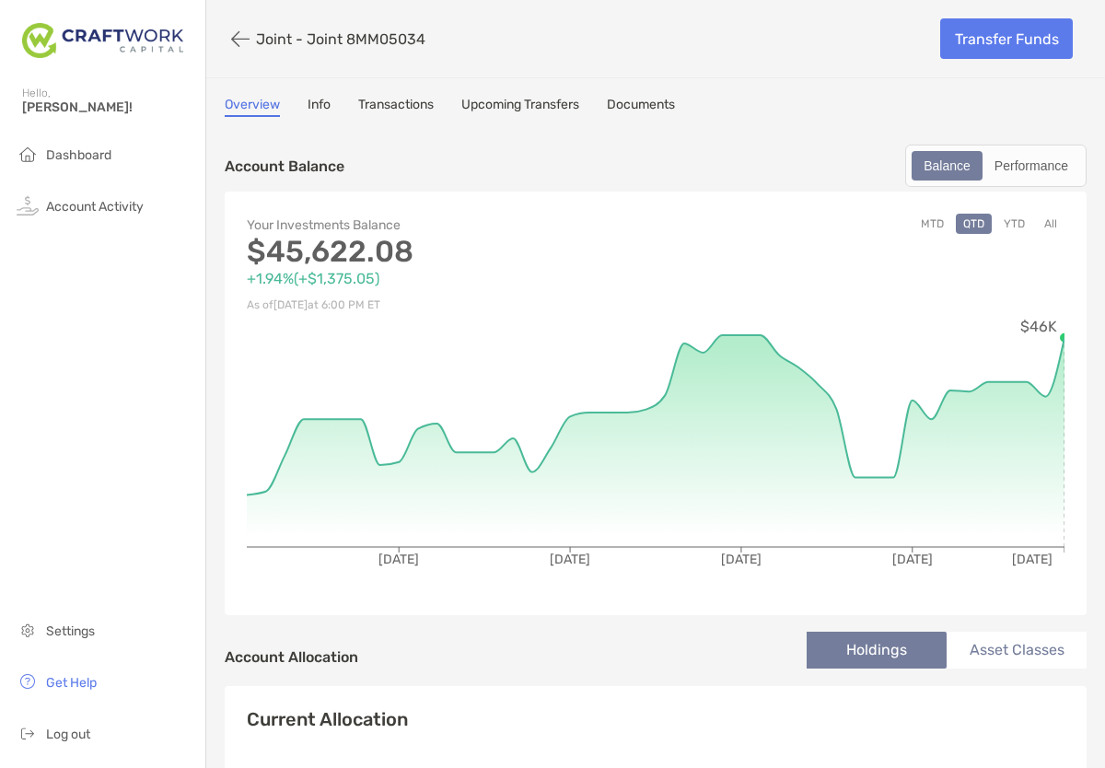  I want to click on tspan: $46K, so click(1039, 326).